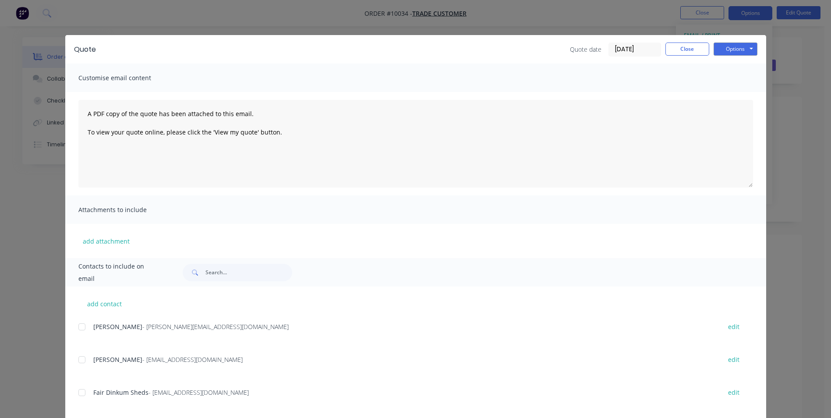 The width and height of the screenshot is (831, 418). Describe the element at coordinates (85, 50) in the screenshot. I see `div: Quote` at that location.